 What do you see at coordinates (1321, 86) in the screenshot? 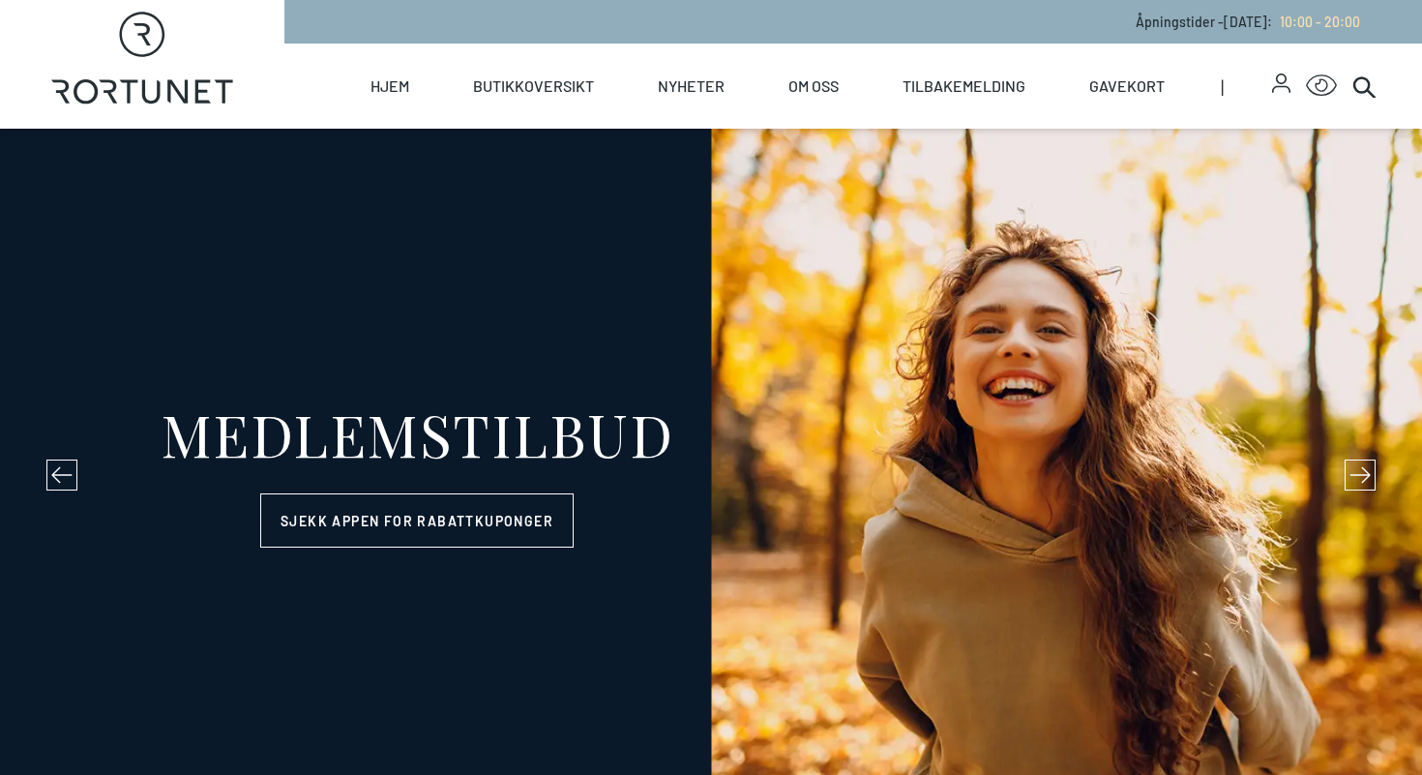
I see `button: Open Accessibility Menu` at bounding box center [1321, 86].